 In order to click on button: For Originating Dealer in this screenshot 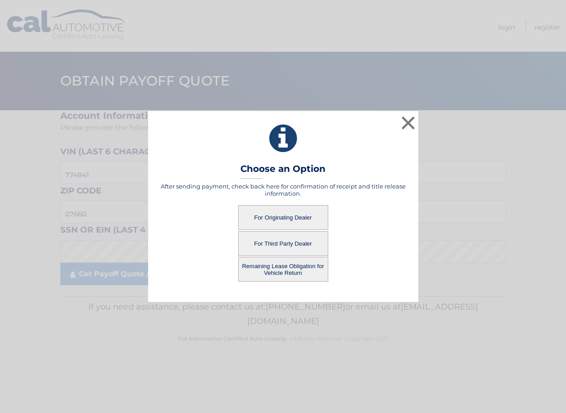, I will do `click(283, 218)`.